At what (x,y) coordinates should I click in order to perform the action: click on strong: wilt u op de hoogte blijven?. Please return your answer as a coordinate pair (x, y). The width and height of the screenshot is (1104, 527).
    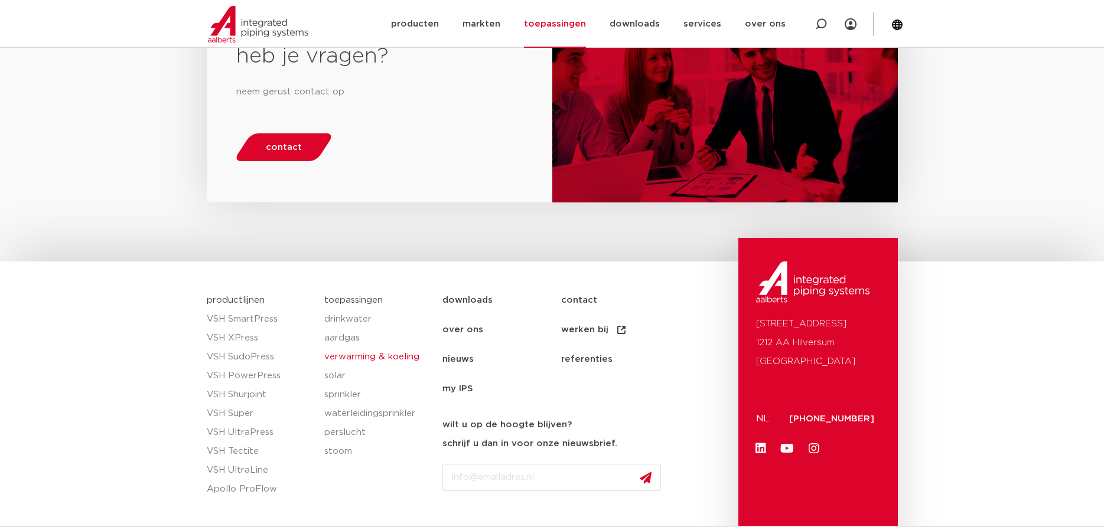
    Looking at the image, I should click on (507, 425).